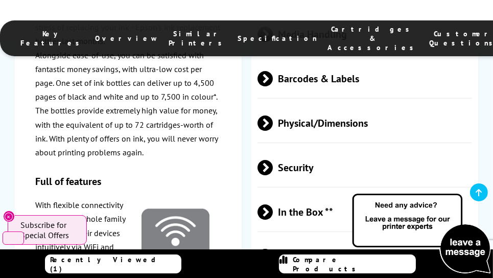 The width and height of the screenshot is (493, 278). Describe the element at coordinates (354, 264) in the screenshot. I see `span: Compare Products` at that location.